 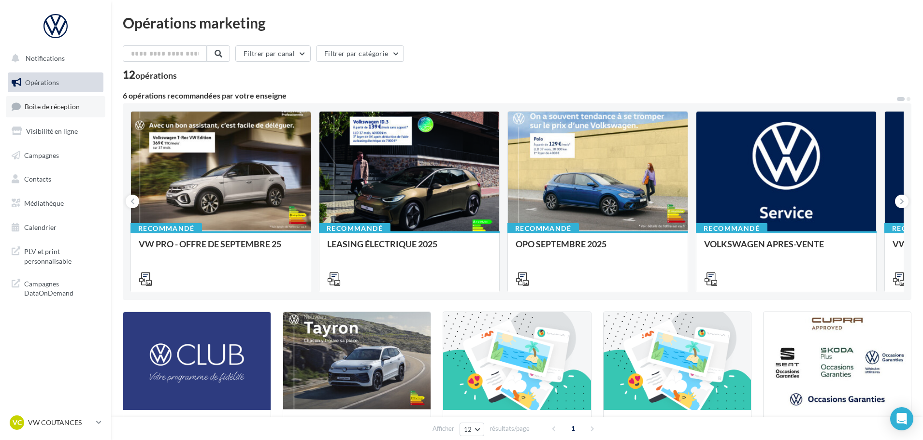 What do you see at coordinates (156, 75) in the screenshot?
I see `div: opérations` at bounding box center [156, 75].